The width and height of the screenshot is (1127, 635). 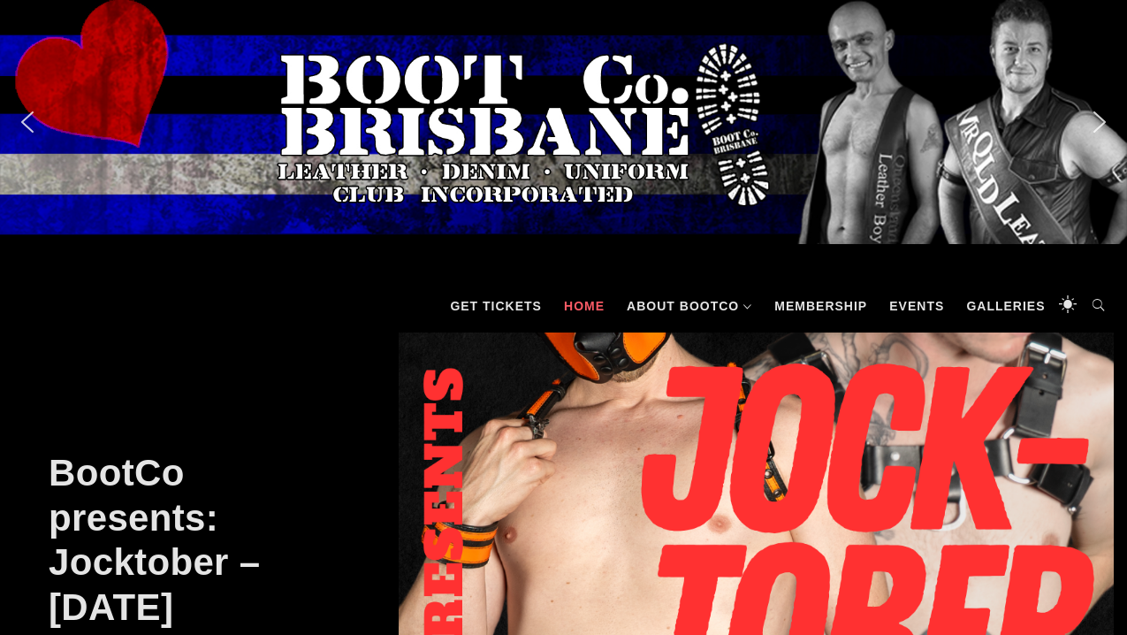 I want to click on a: Home, so click(x=584, y=306).